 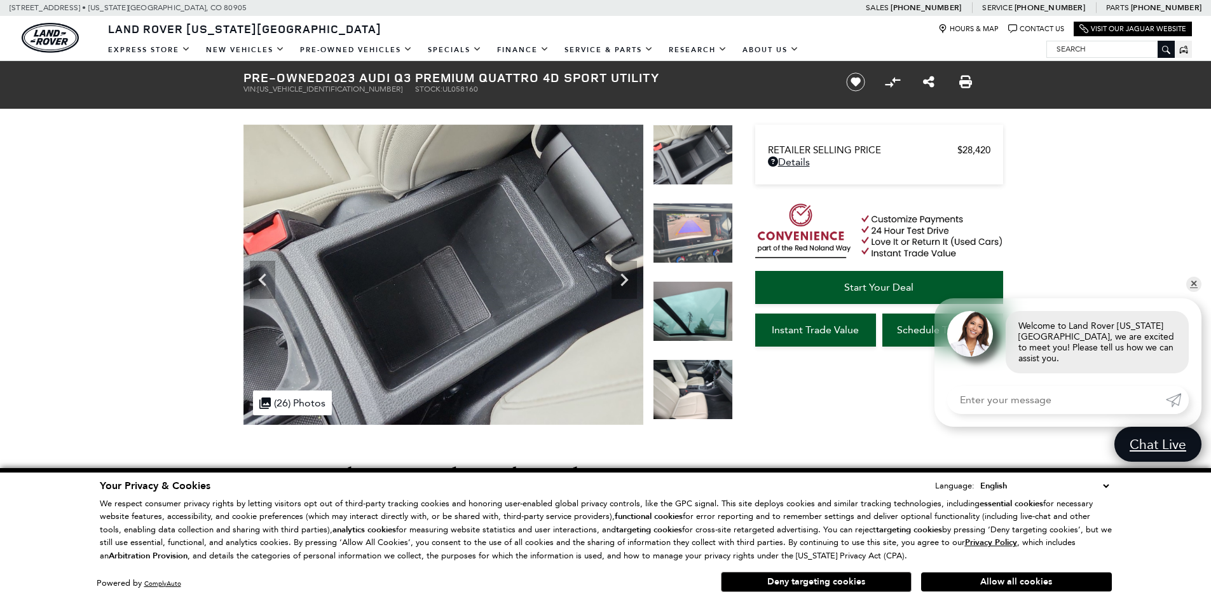 What do you see at coordinates (771, 50) in the screenshot?
I see `a: About Us` at bounding box center [771, 50].